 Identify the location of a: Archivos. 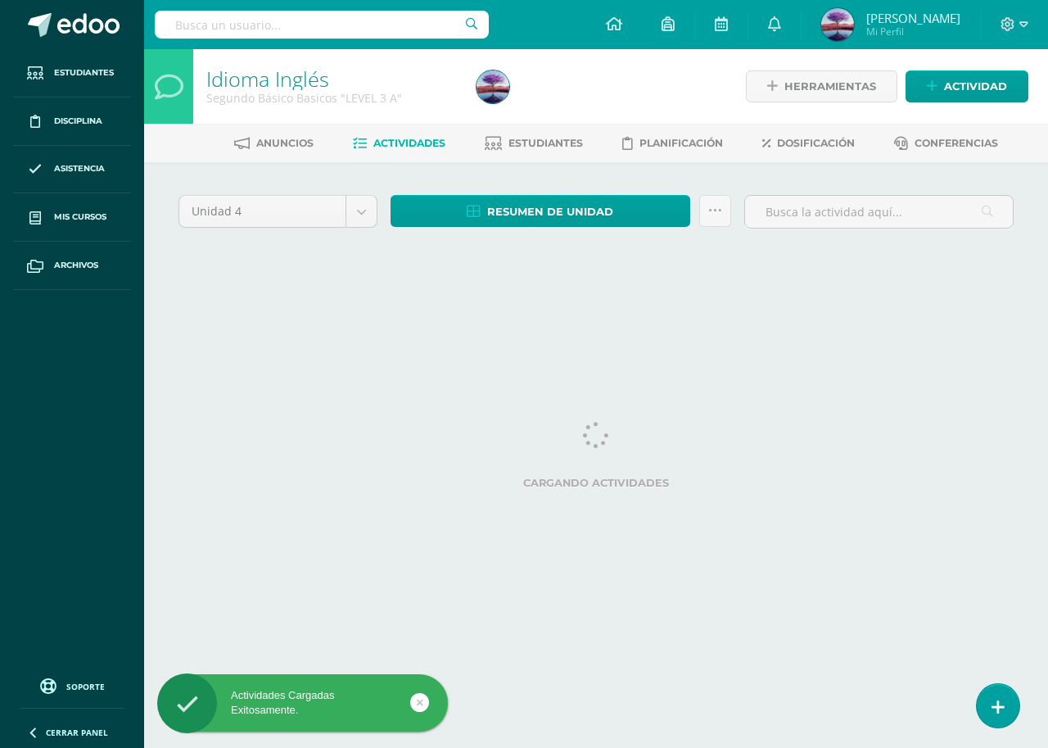
(72, 265).